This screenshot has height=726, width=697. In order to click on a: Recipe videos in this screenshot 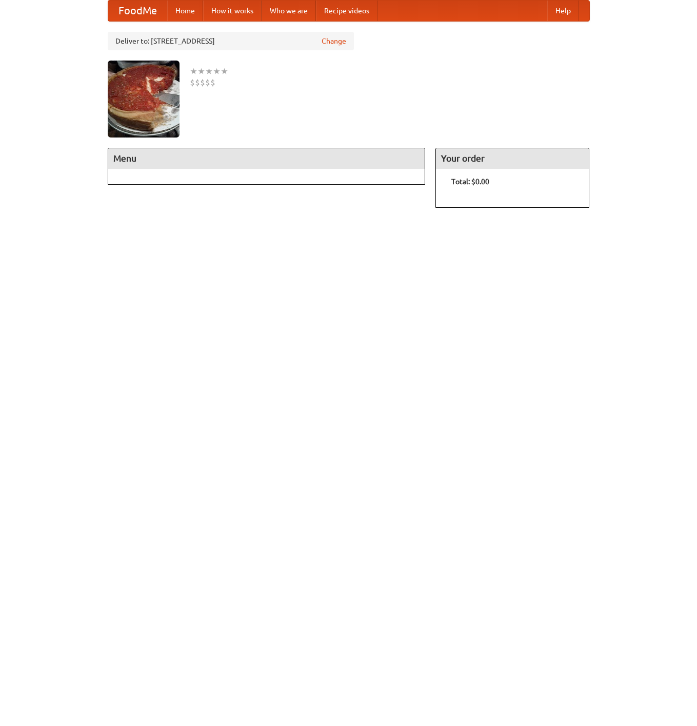, I will do `click(347, 11)`.